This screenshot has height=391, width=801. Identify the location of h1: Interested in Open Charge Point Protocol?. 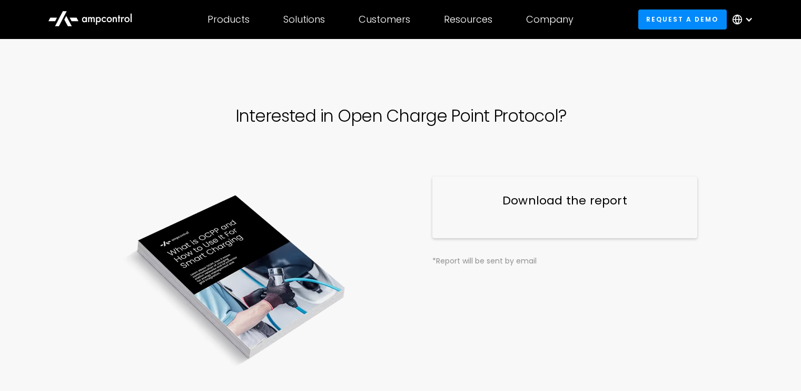
(401, 116).